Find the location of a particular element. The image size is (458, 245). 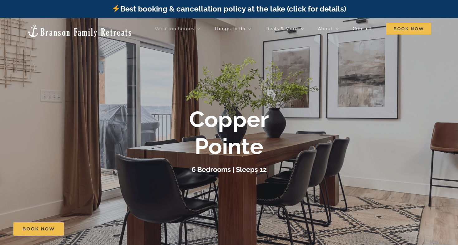

a: Book Now is located at coordinates (39, 229).